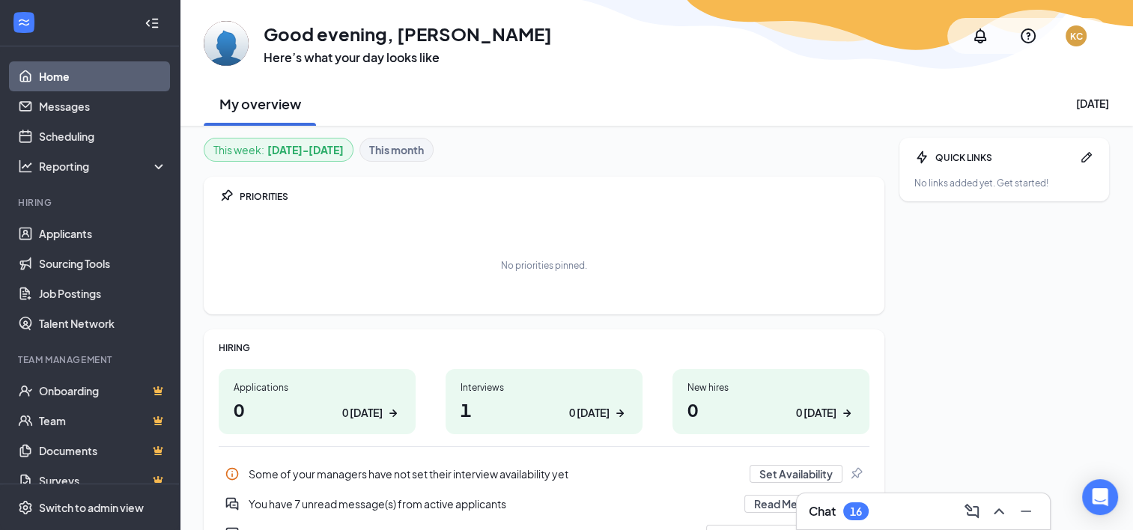  I want to click on svg: WorkstreamLogo, so click(24, 22).